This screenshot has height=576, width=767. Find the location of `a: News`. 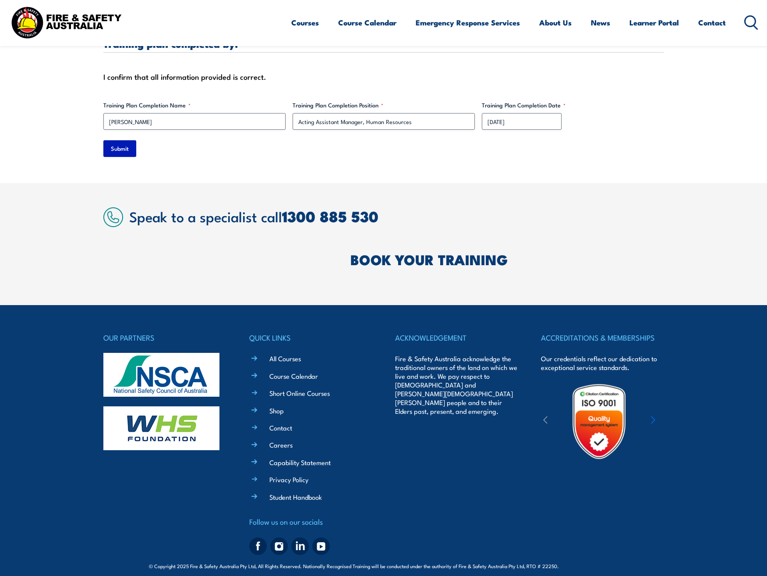

a: News is located at coordinates (601, 22).